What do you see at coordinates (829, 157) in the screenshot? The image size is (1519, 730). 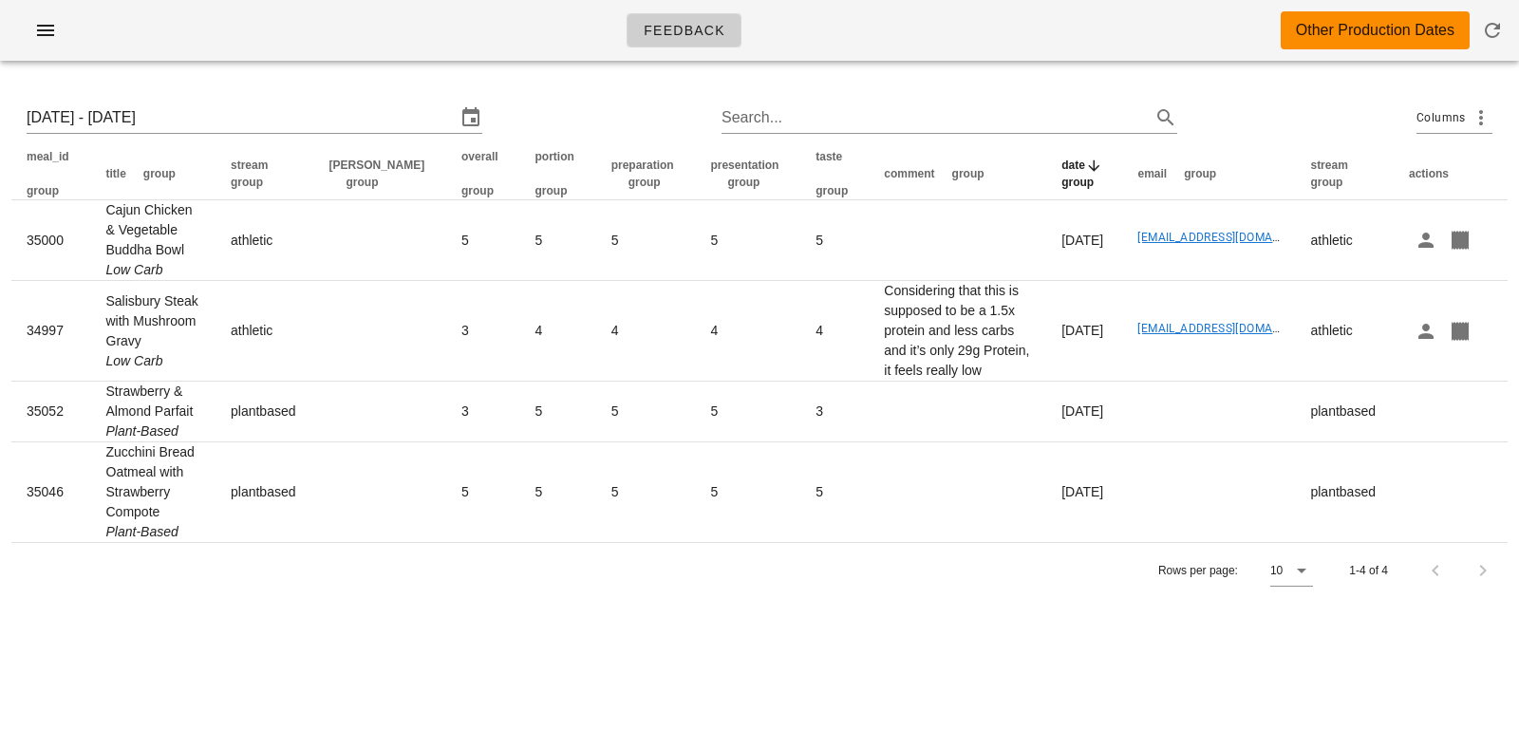 I see `span: taste` at bounding box center [829, 157].